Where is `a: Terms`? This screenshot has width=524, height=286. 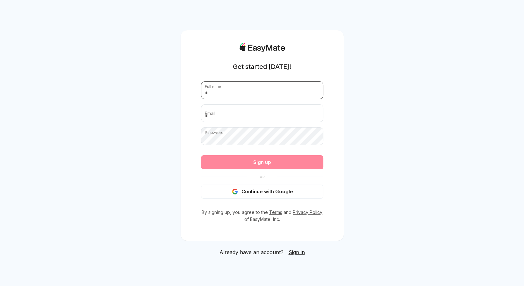
a: Terms is located at coordinates (275, 212).